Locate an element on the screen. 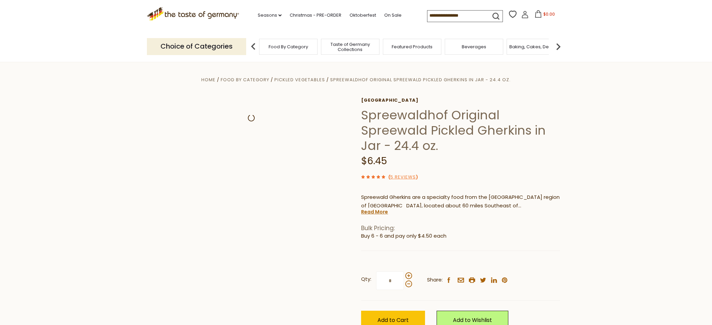  a: Oktoberfest is located at coordinates (363, 15).